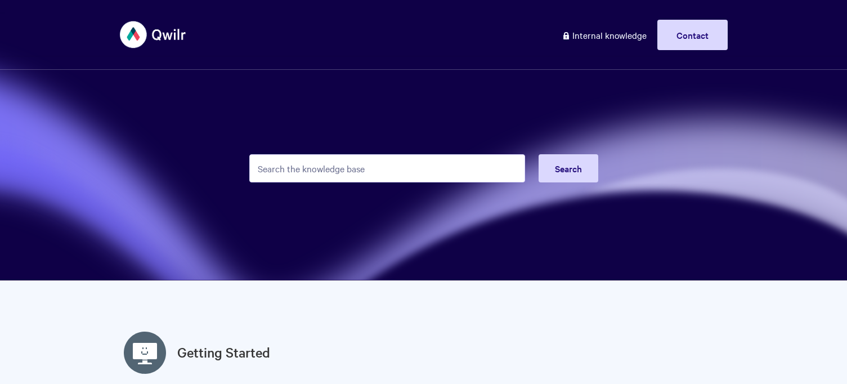 The width and height of the screenshot is (847, 384). I want to click on a: Internal knowledge, so click(604, 35).